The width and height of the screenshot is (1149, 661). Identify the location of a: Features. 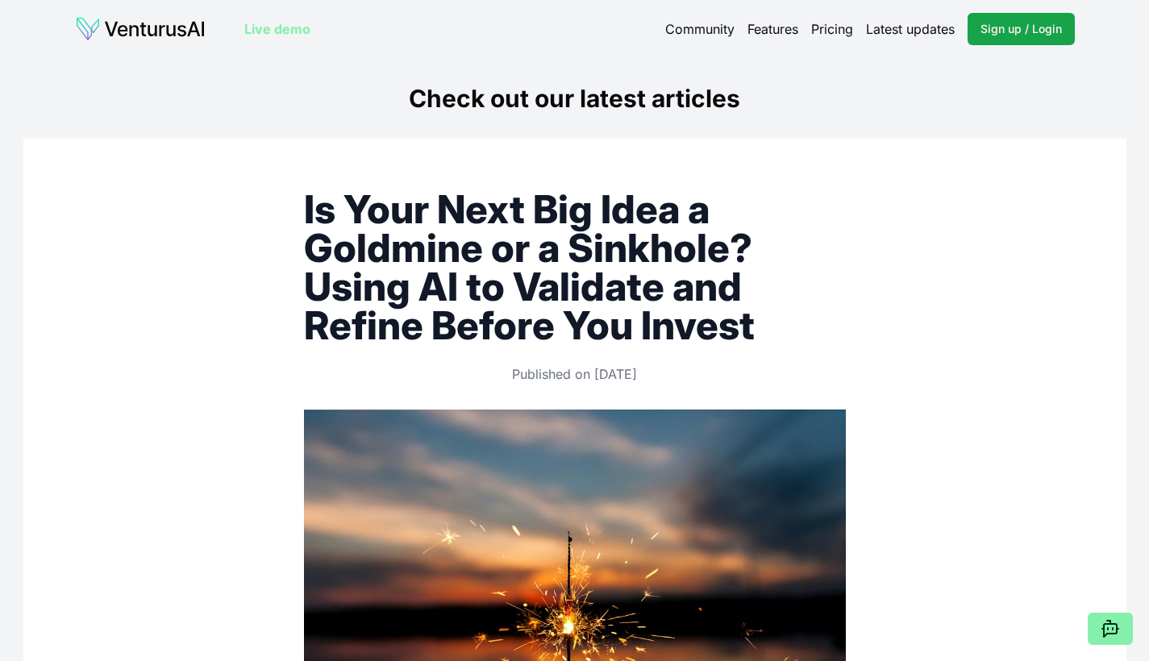
(772, 29).